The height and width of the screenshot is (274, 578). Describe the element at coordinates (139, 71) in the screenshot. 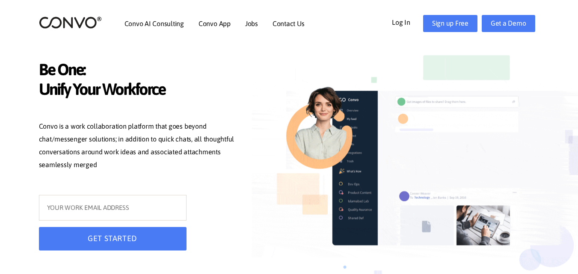

I see `span: Be One:` at that location.